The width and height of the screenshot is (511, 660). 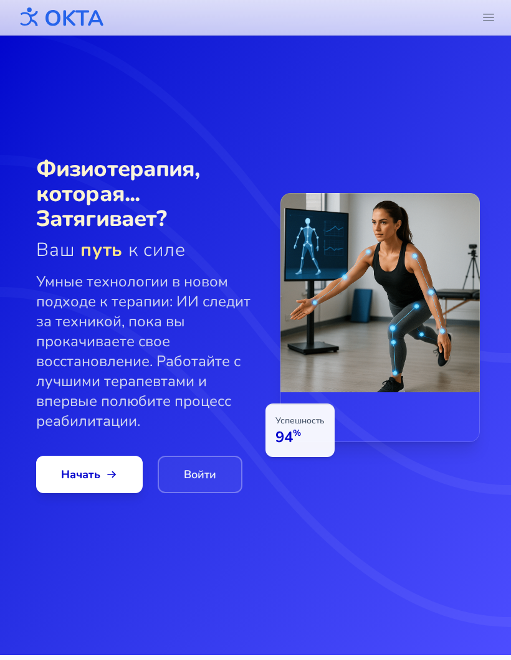 I want to click on p: Умные технологии в новом подходе к терапии: ИИ следит за техникой, пока вы прокачиваете свое восс..., so click(x=146, y=351).